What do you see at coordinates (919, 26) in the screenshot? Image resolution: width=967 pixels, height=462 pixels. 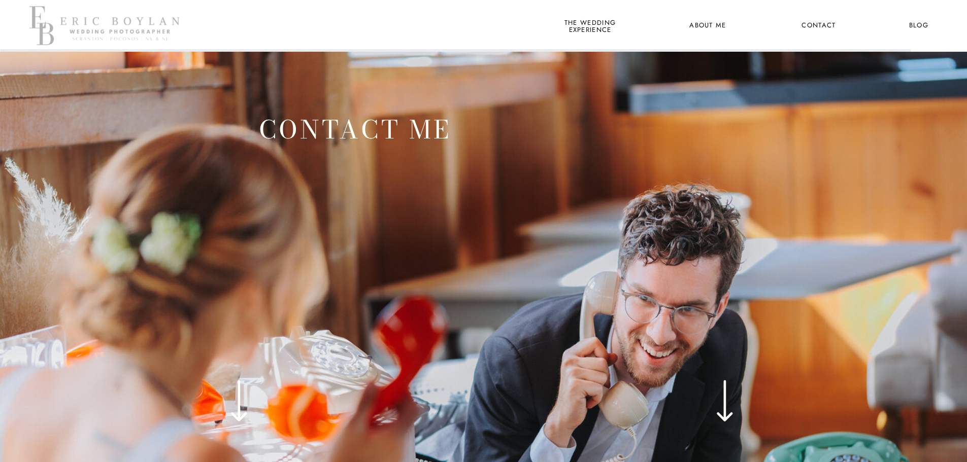 I see `a: Blog` at bounding box center [919, 26].